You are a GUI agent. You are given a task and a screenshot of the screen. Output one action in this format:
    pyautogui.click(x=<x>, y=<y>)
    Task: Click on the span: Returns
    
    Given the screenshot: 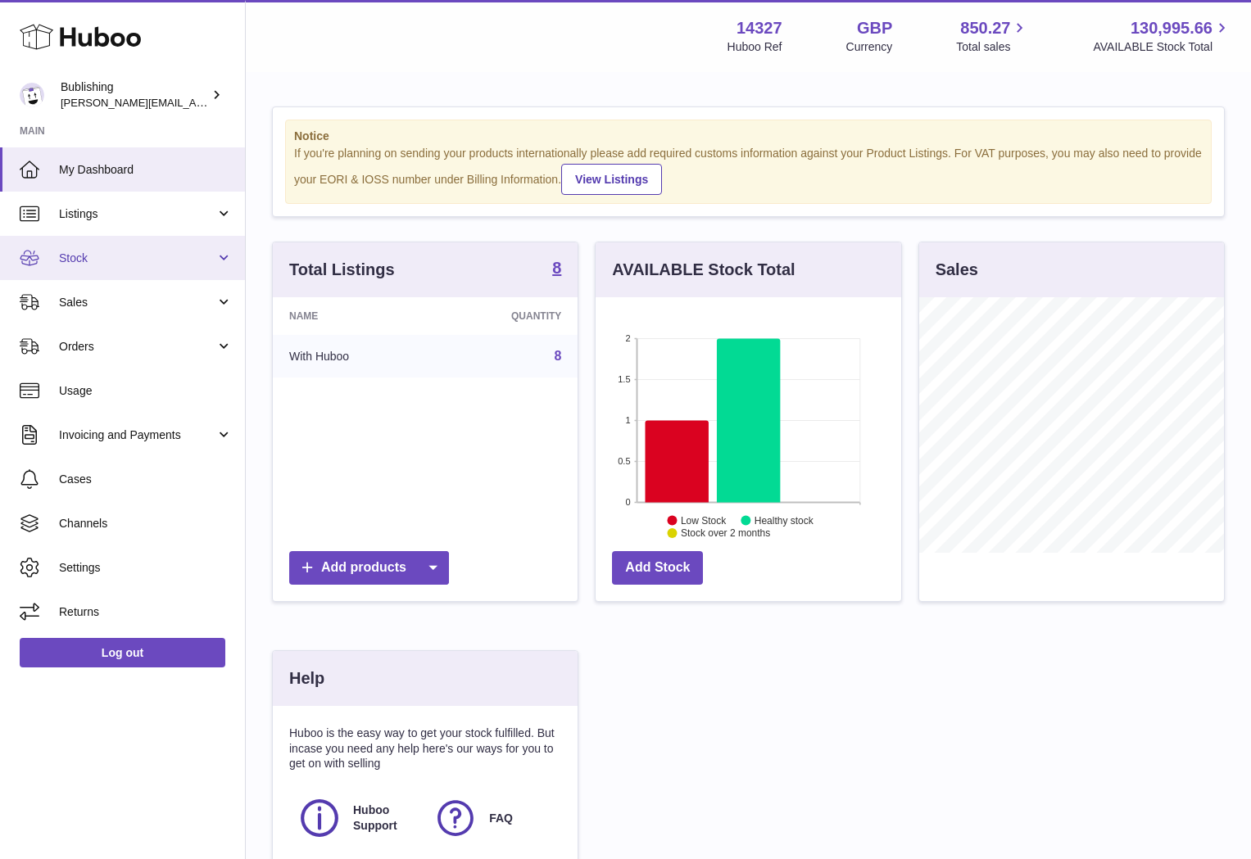 What is the action you would take?
    pyautogui.click(x=146, y=612)
    